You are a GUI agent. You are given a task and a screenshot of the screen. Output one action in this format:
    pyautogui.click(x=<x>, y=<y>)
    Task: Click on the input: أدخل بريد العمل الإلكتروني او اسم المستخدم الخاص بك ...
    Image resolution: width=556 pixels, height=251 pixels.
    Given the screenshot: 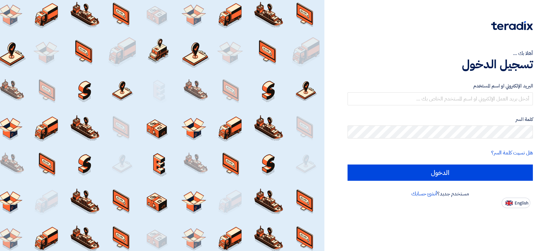 What is the action you would take?
    pyautogui.click(x=440, y=99)
    